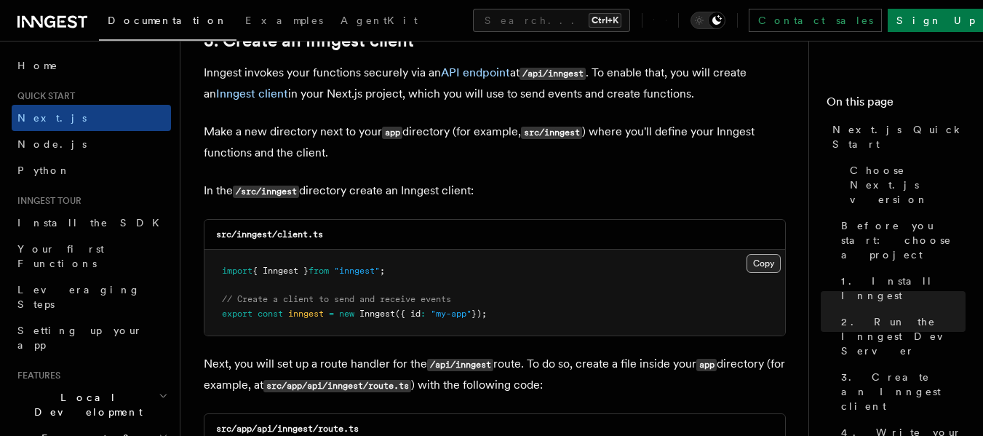 This screenshot has height=436, width=983. Describe the element at coordinates (346, 314) in the screenshot. I see `span: new` at that location.